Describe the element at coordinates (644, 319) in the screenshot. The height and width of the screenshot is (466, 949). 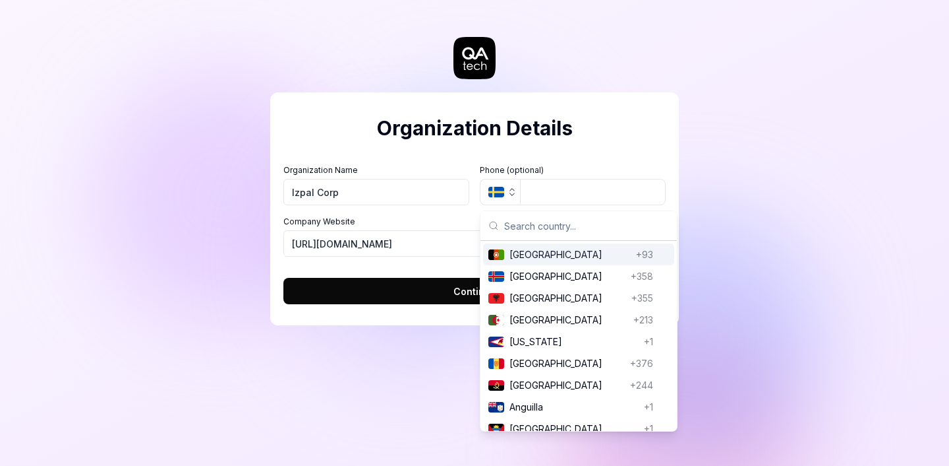
I see `span: +213` at that location.